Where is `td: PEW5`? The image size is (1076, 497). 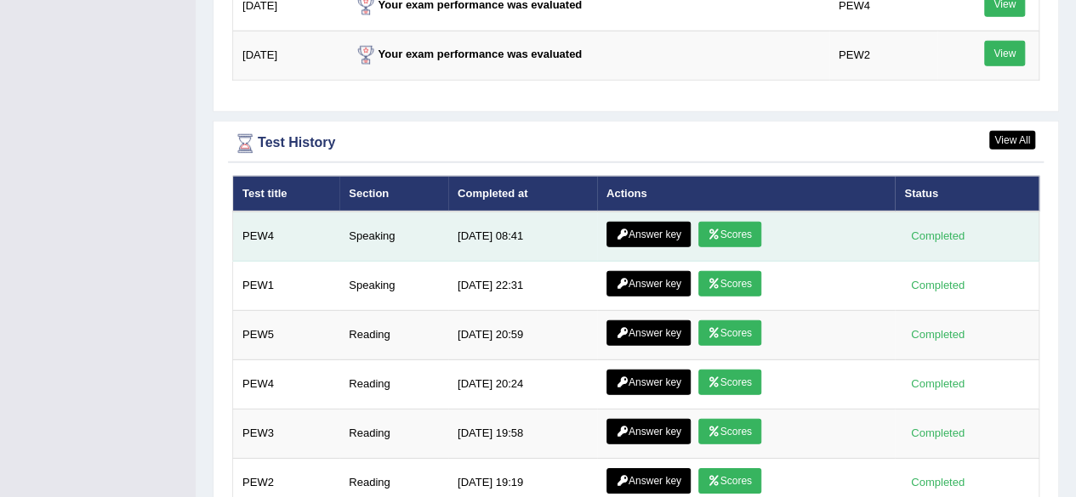
td: PEW5 is located at coordinates (287, 336).